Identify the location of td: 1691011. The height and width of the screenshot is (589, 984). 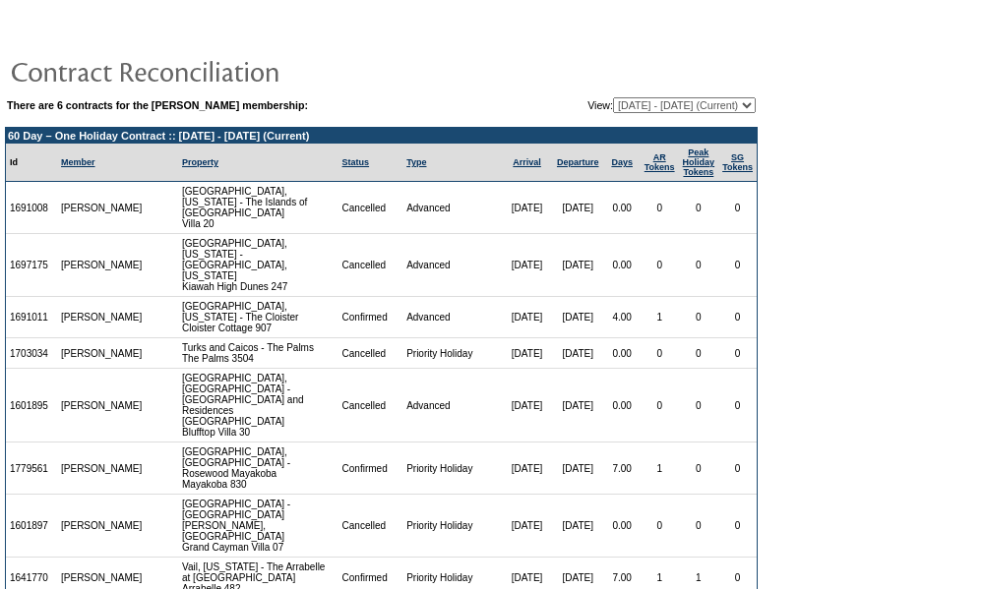
(31, 318).